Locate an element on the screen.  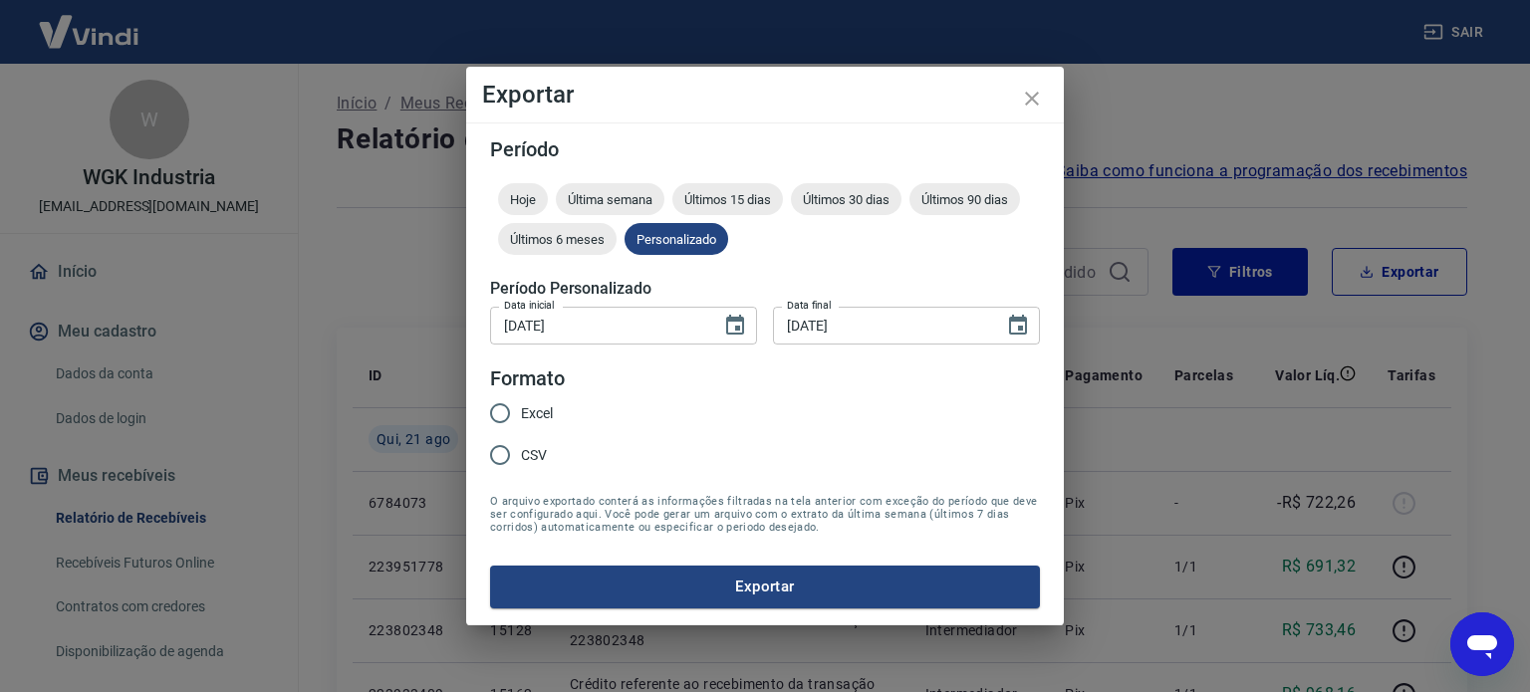
h5: Período Personalizado is located at coordinates (765, 289).